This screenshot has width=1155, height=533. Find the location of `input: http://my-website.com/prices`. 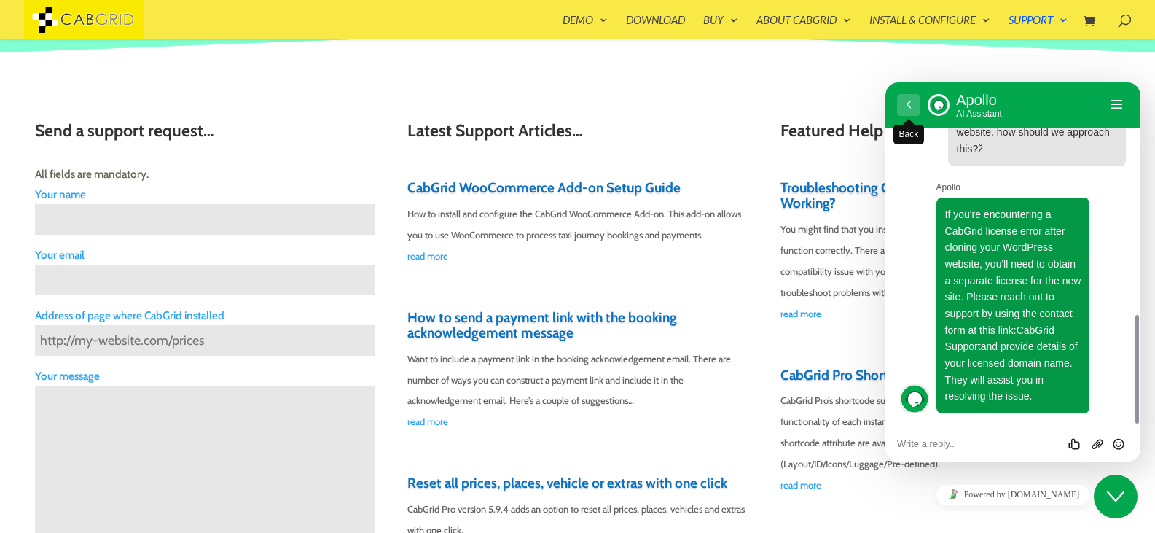

input: http://my-website.com/prices is located at coordinates (205, 340).